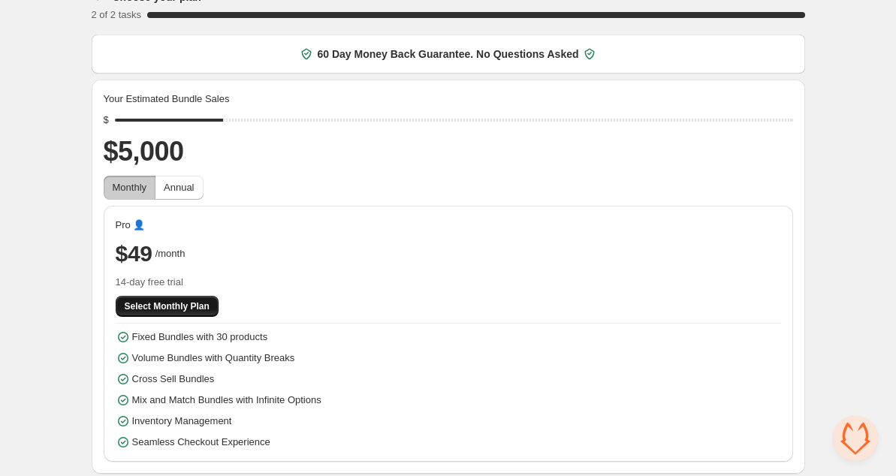  What do you see at coordinates (116, 14) in the screenshot?
I see `span: 2 of 2 tasks` at bounding box center [116, 14].